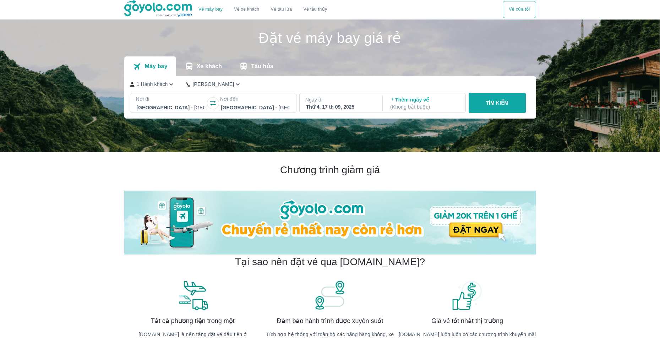 The image size is (660, 339). Describe the element at coordinates (153, 84) in the screenshot. I see `button: 1 Hành khách` at that location.